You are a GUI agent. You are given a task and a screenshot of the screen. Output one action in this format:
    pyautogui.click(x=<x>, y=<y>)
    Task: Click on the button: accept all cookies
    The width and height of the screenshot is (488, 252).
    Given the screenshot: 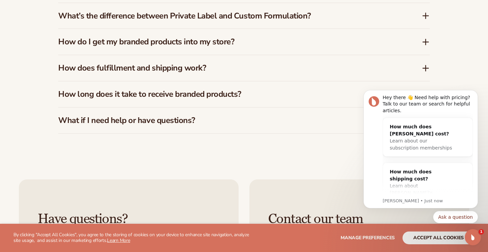 What is the action you would take?
    pyautogui.click(x=439, y=238)
    